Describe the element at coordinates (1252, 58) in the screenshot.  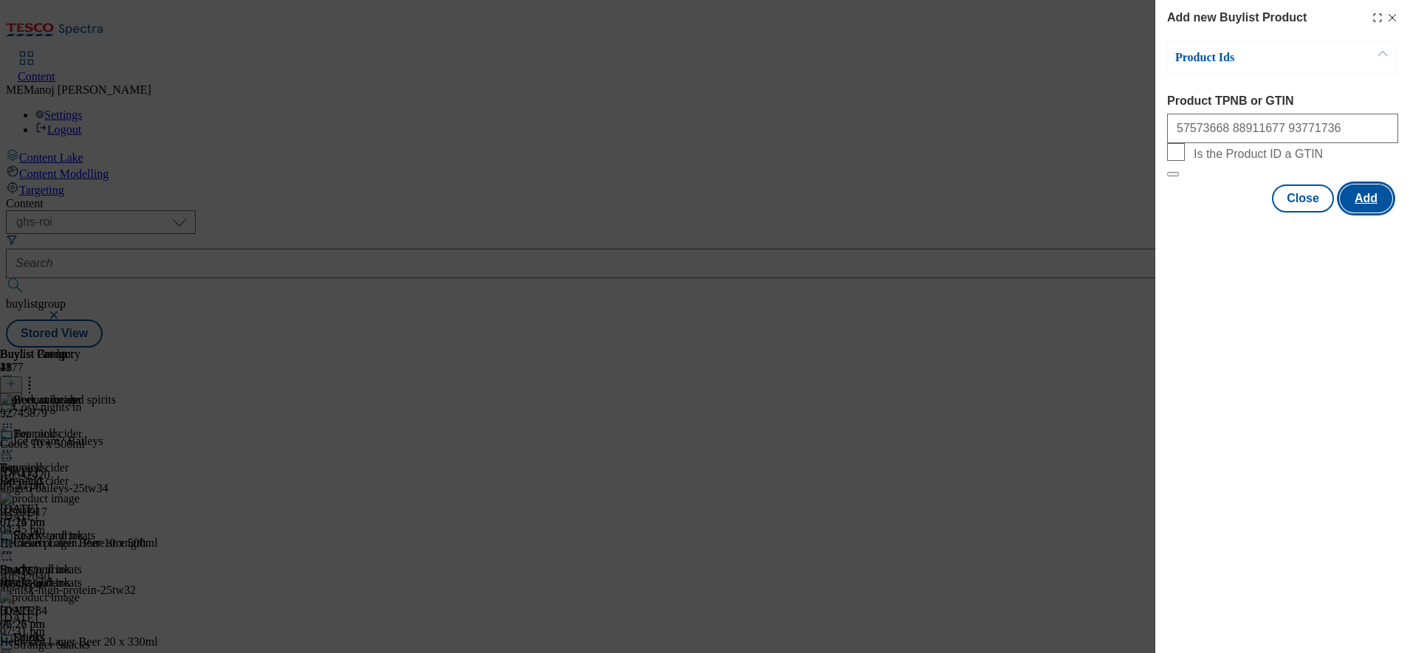
I see `p: Product Ids` at that location.